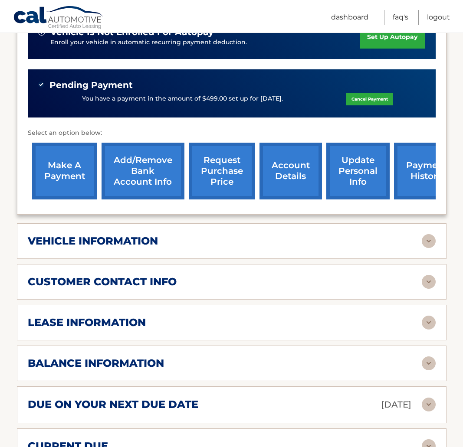  What do you see at coordinates (91, 85) in the screenshot?
I see `span: Pending Payment` at bounding box center [91, 85].